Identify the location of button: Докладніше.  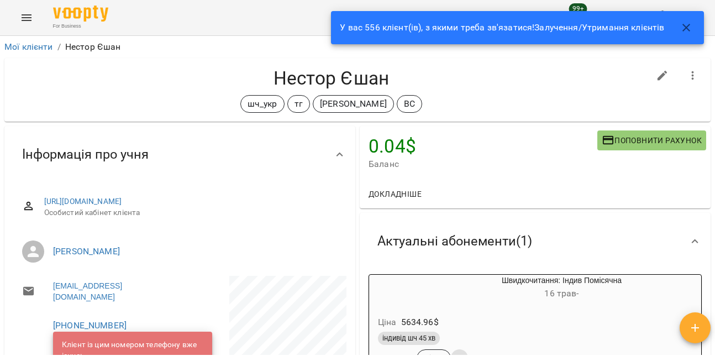
(395, 194).